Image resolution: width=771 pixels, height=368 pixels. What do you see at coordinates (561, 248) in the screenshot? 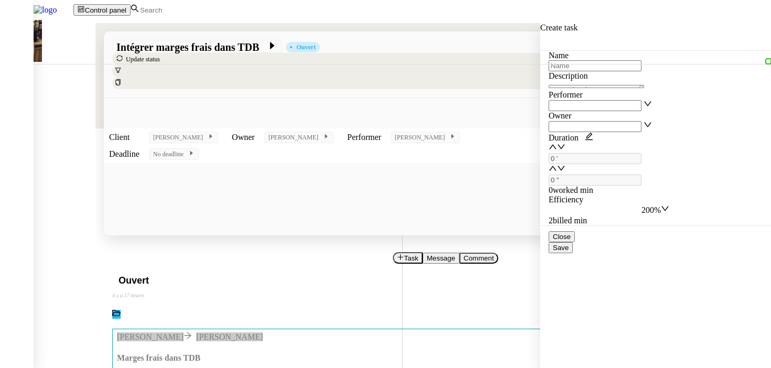
I see `span: Save` at bounding box center [561, 248].